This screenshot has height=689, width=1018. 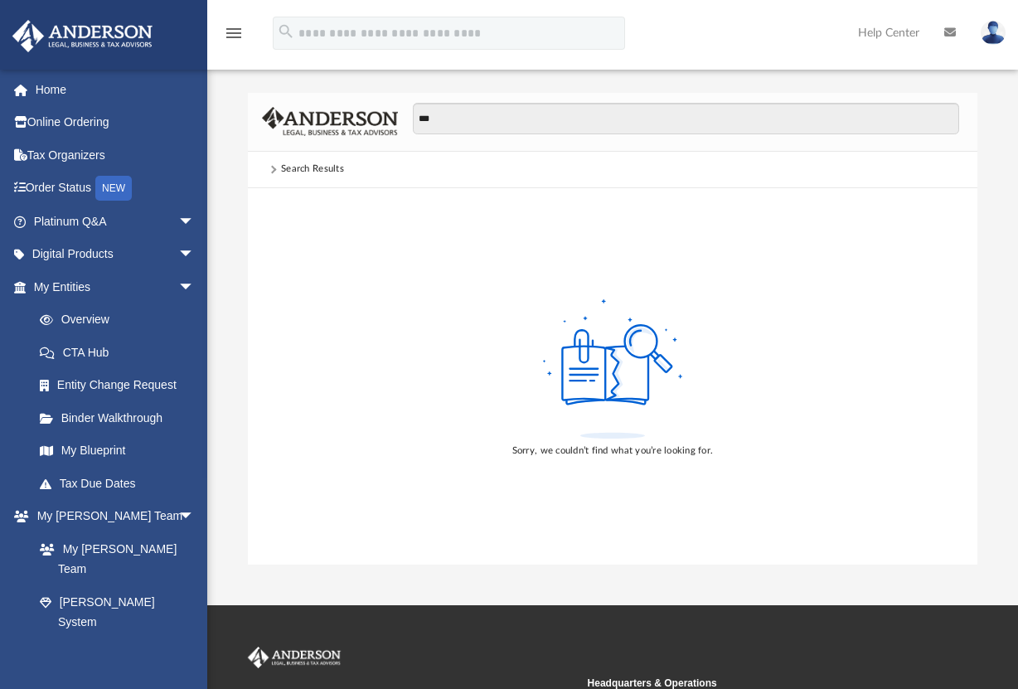 What do you see at coordinates (115, 123) in the screenshot?
I see `a: Online Ordering` at bounding box center [115, 123].